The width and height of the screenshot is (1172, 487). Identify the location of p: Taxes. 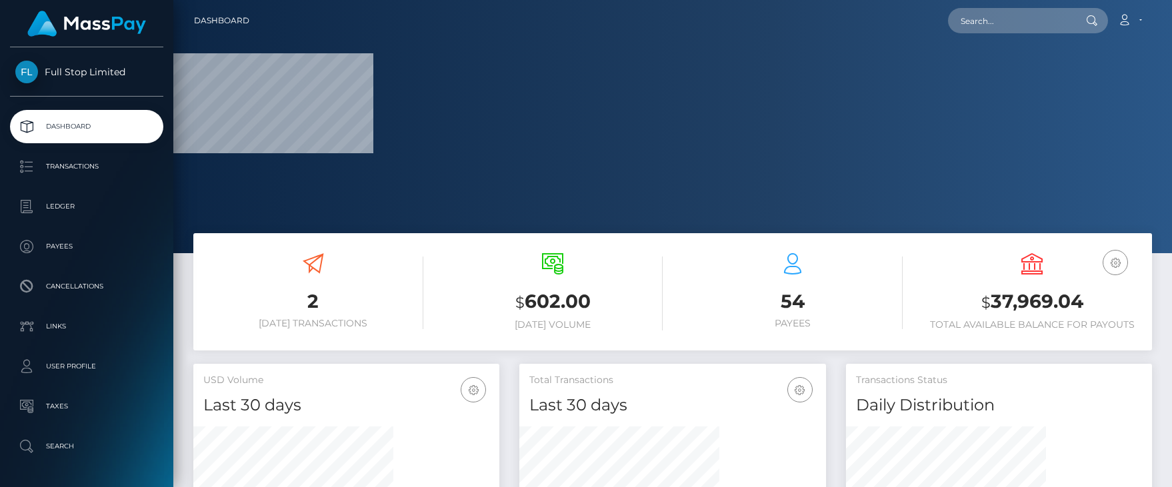
(87, 407).